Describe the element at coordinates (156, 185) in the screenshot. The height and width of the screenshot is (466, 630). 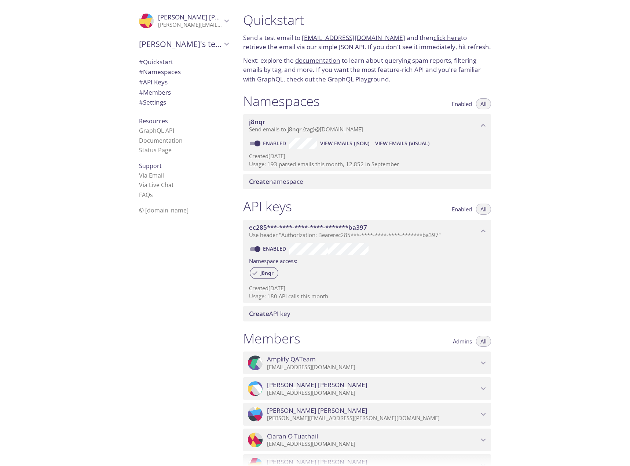
I see `a: Via Live Chat` at that location.